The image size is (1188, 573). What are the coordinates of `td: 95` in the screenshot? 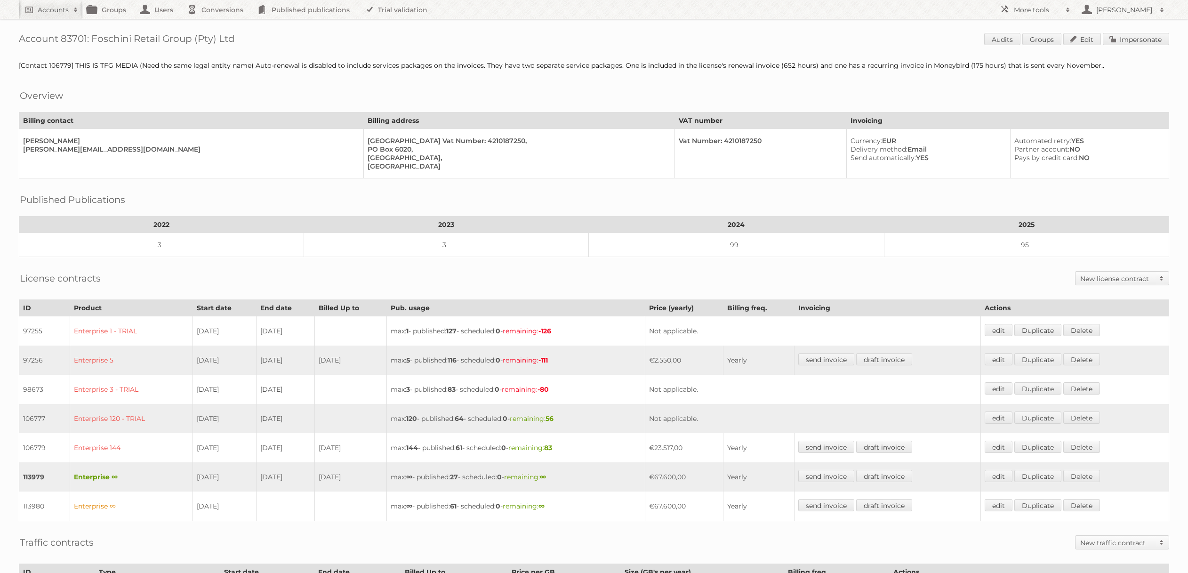 It's located at (1027, 245).